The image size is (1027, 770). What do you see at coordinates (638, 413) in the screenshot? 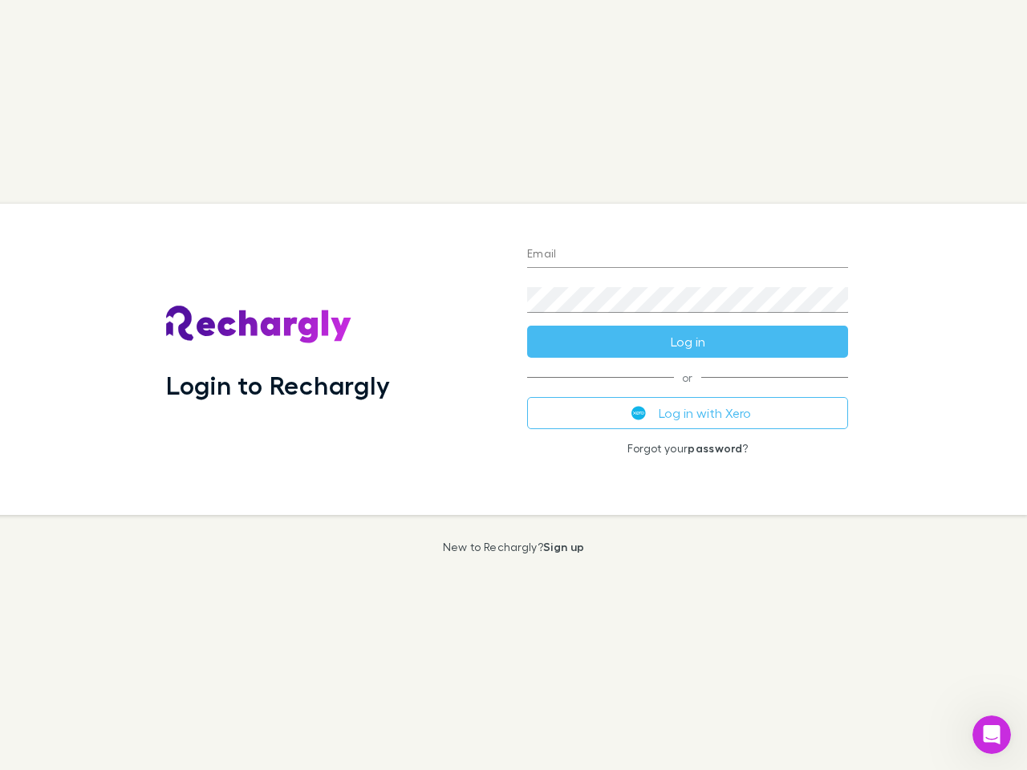
I see `img: Xero's logo` at bounding box center [638, 413].